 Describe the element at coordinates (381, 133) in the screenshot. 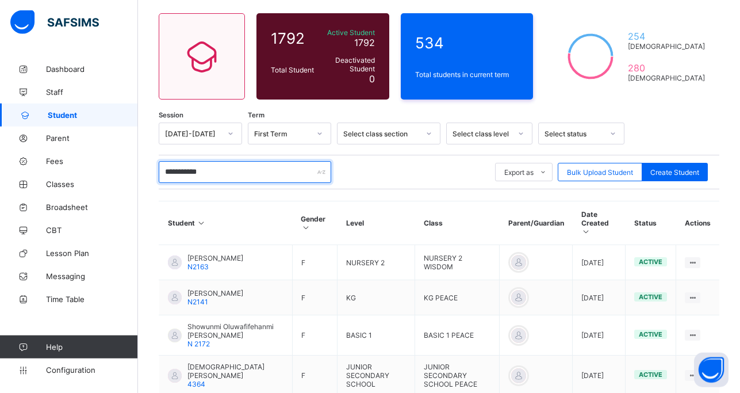

I see `div: Select class section` at that location.